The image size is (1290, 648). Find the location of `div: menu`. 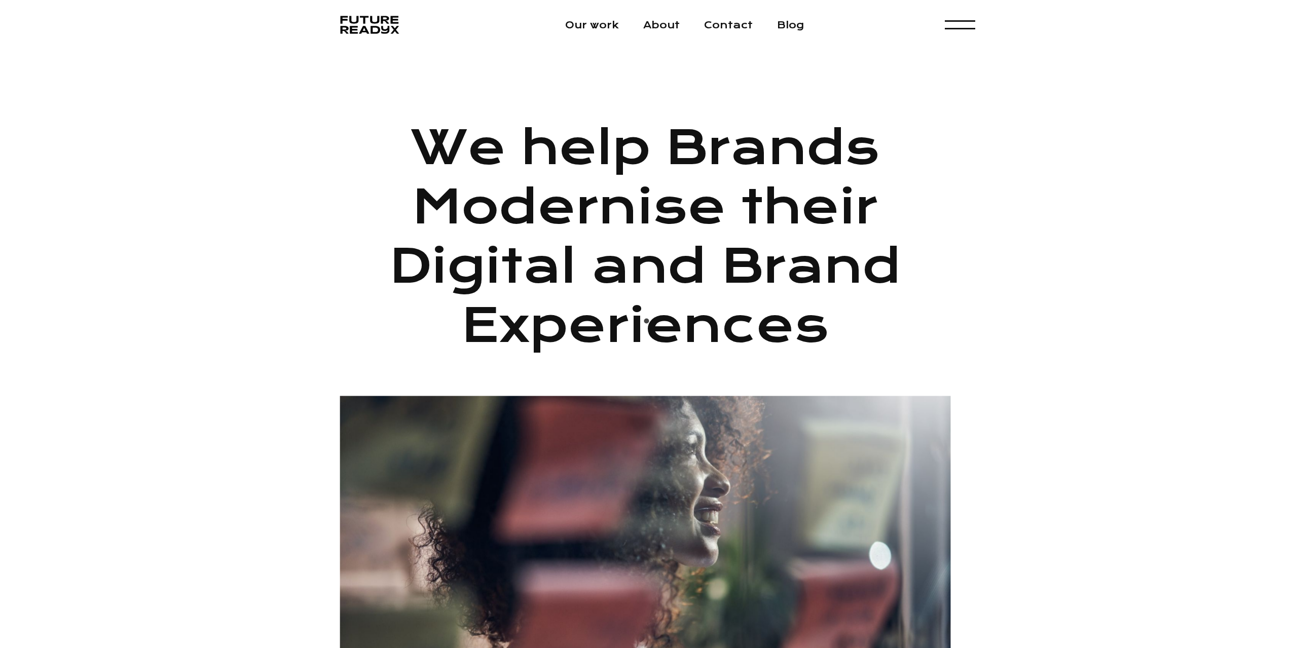

div: menu is located at coordinates (960, 25).